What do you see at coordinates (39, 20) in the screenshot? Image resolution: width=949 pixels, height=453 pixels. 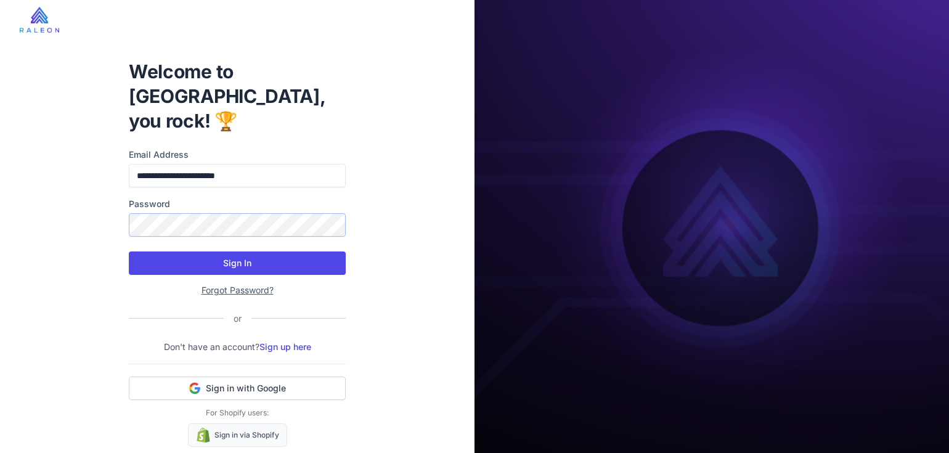 I see `img: raleon-logo-whitebg.9aac0268.jpg` at bounding box center [39, 20].